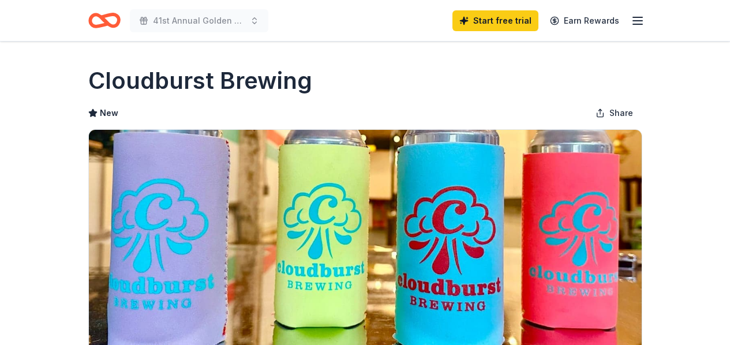 The width and height of the screenshot is (730, 345). Describe the element at coordinates (495, 21) in the screenshot. I see `a: Start free trial` at that location.